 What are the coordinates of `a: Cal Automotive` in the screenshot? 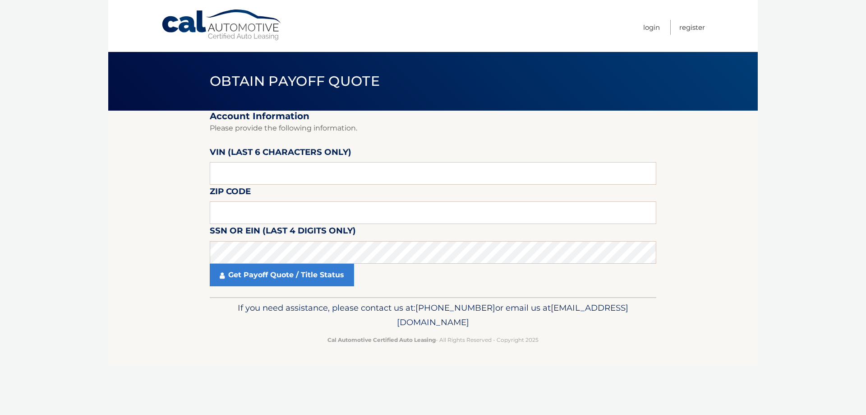 It's located at (222, 25).